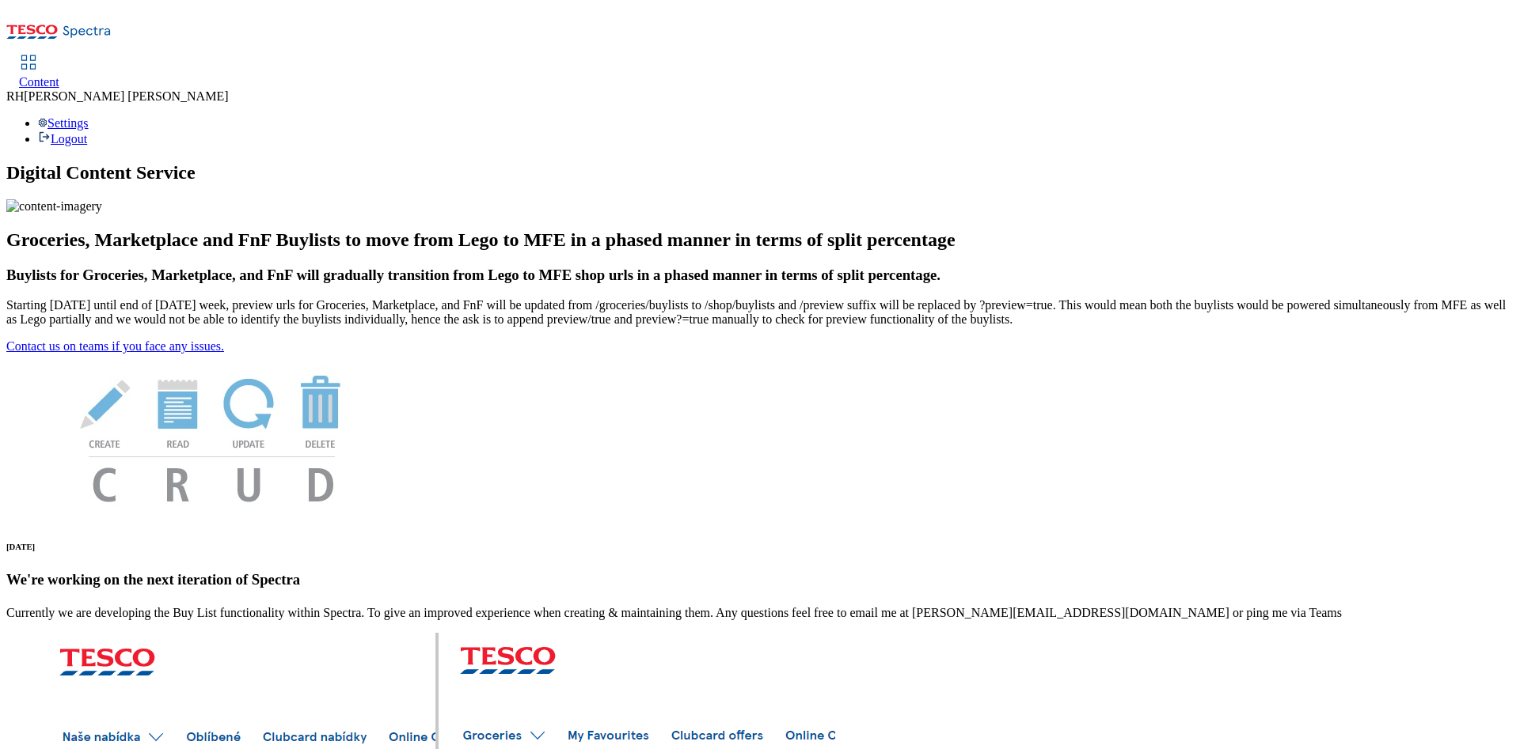 The width and height of the screenshot is (1520, 749). Describe the element at coordinates (63, 138) in the screenshot. I see `a: Logout` at that location.